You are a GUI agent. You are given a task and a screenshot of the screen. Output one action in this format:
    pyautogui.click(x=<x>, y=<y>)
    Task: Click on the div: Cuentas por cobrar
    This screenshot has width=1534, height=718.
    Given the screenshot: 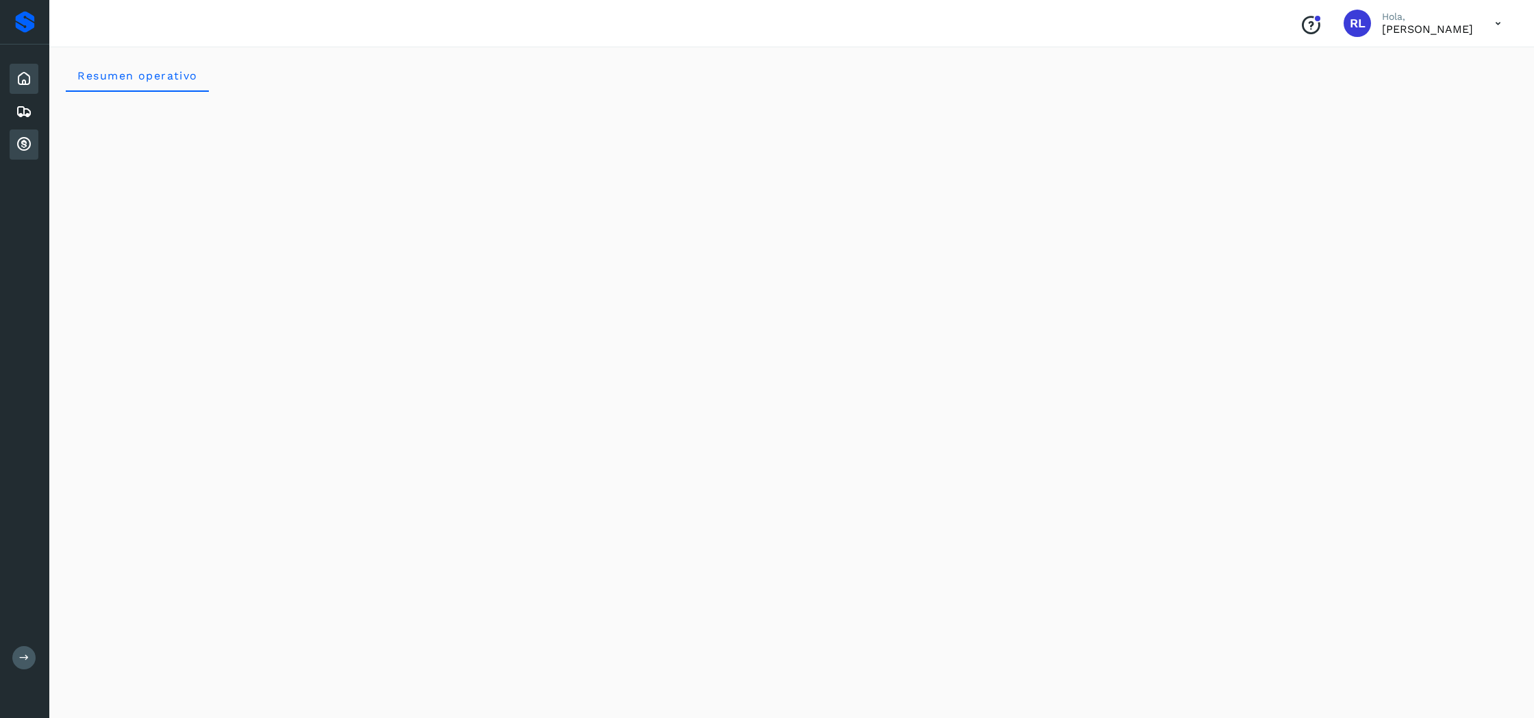 What is the action you would take?
    pyautogui.click(x=24, y=145)
    